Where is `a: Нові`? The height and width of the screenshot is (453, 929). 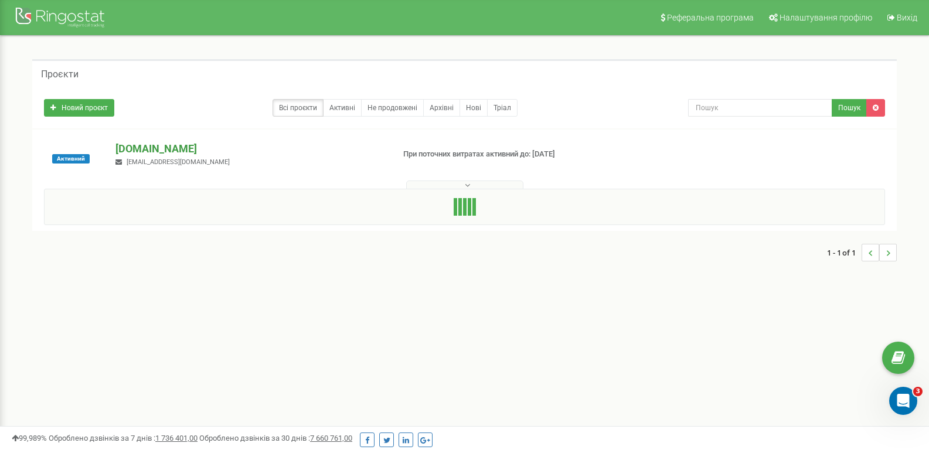 a: Нові is located at coordinates (474, 108).